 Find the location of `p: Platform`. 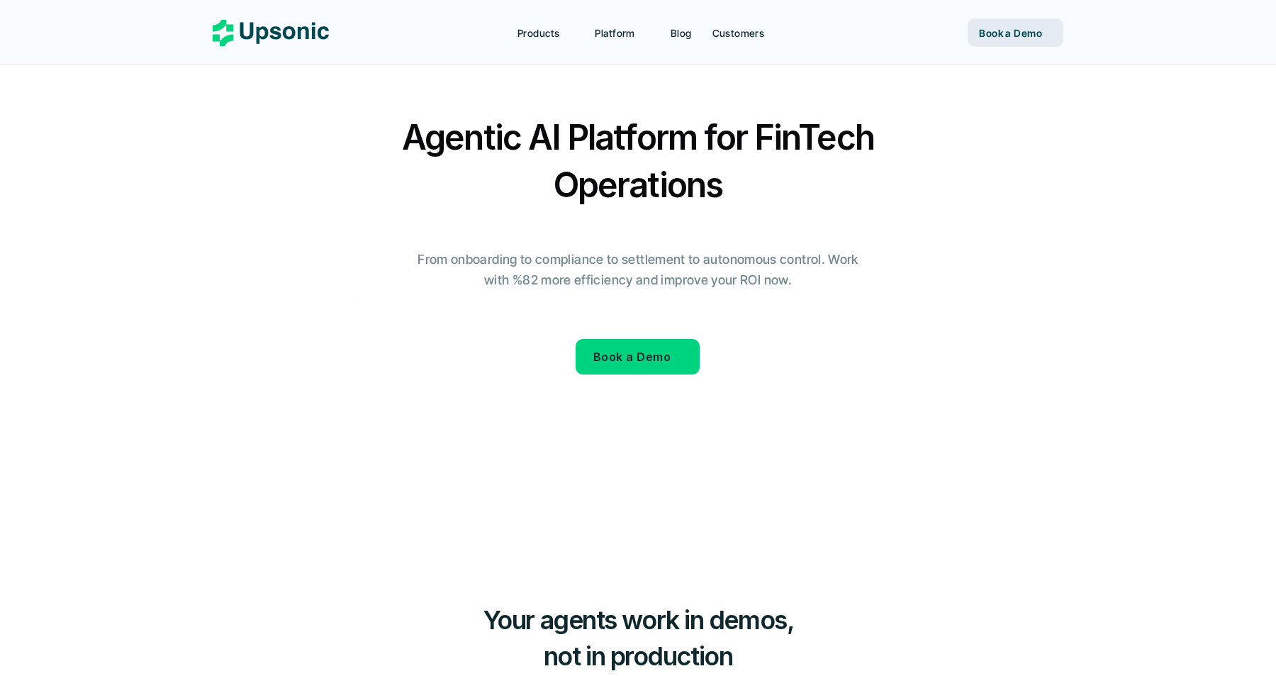

p: Platform is located at coordinates (615, 33).